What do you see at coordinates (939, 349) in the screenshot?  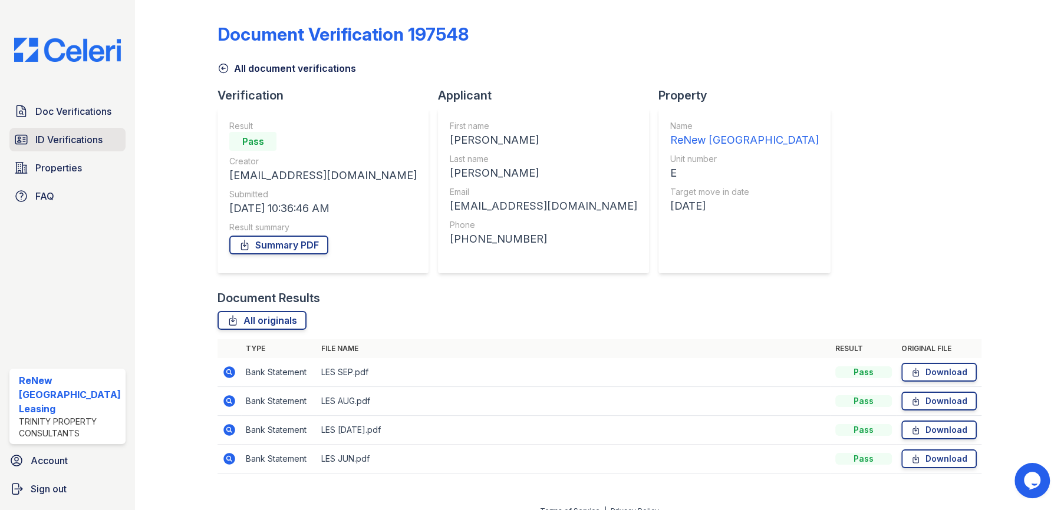 I see `th: Original file` at bounding box center [939, 349].